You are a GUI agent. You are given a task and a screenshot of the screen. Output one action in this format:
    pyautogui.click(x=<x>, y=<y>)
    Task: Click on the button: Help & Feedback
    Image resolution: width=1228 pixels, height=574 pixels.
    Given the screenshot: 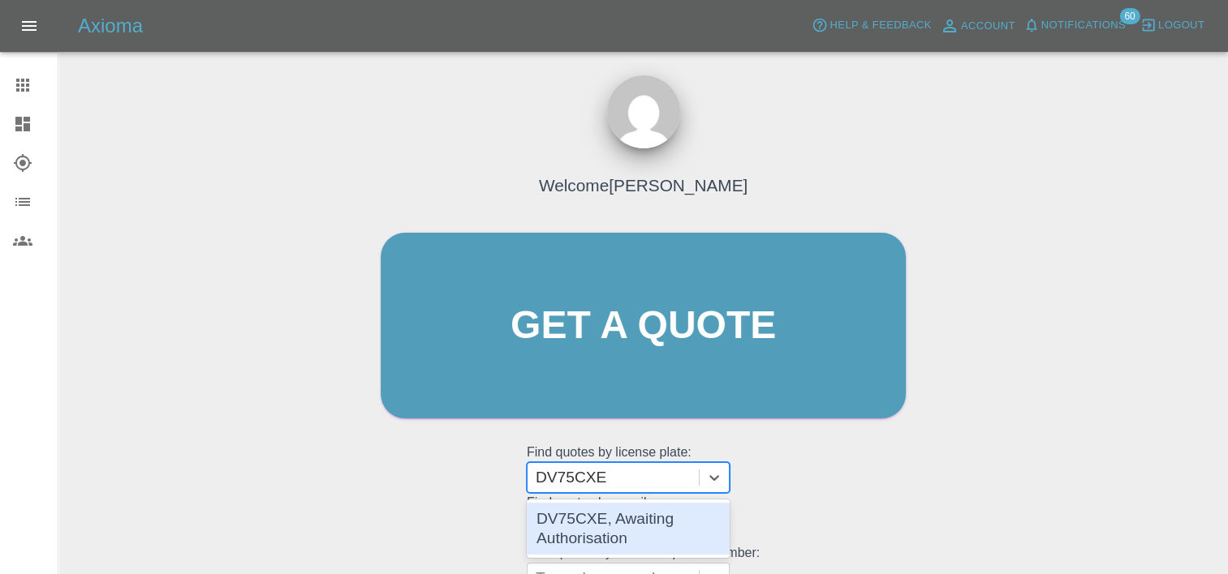 What is the action you would take?
    pyautogui.click(x=871, y=25)
    